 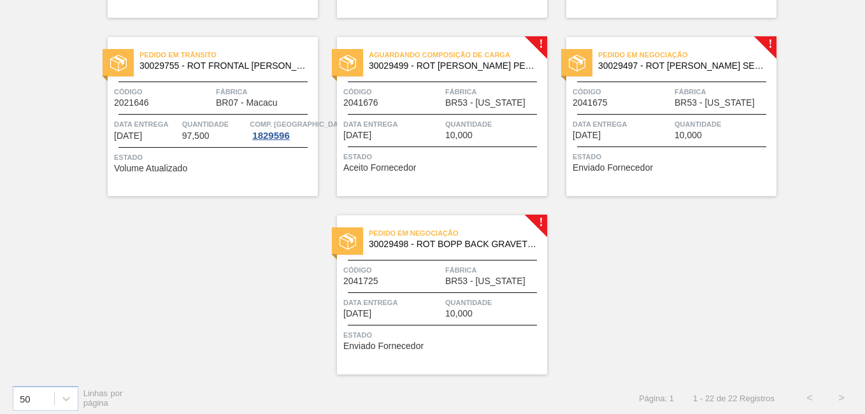 What do you see at coordinates (229, 55) in the screenshot?
I see `span: Pedido em Trânsito` at bounding box center [229, 55].